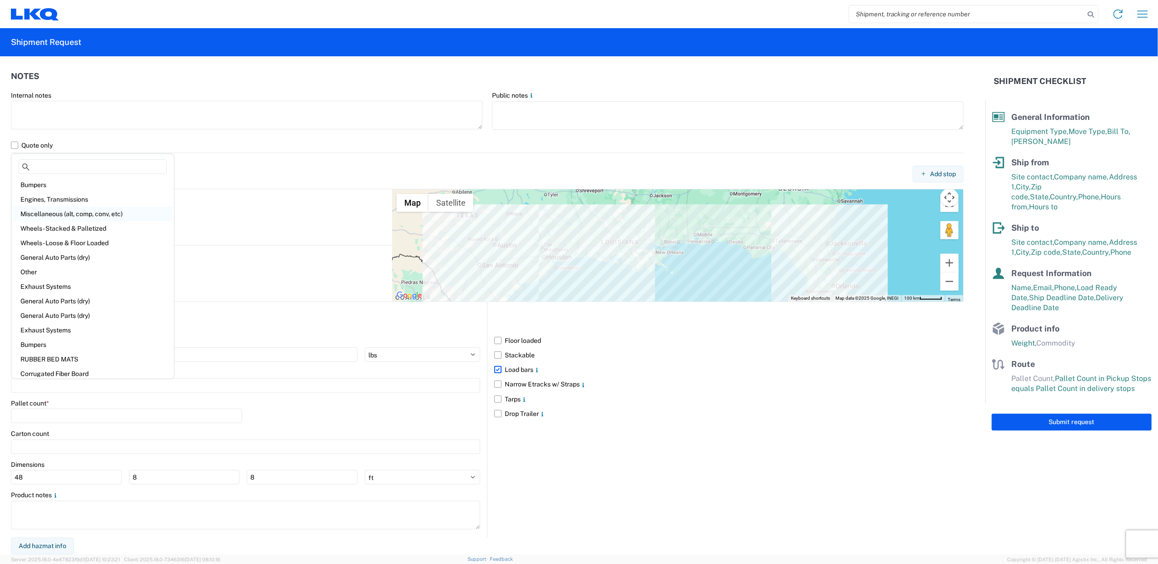 The width and height of the screenshot is (1158, 564). What do you see at coordinates (1035, 328) in the screenshot?
I see `span: Product info` at bounding box center [1035, 328].